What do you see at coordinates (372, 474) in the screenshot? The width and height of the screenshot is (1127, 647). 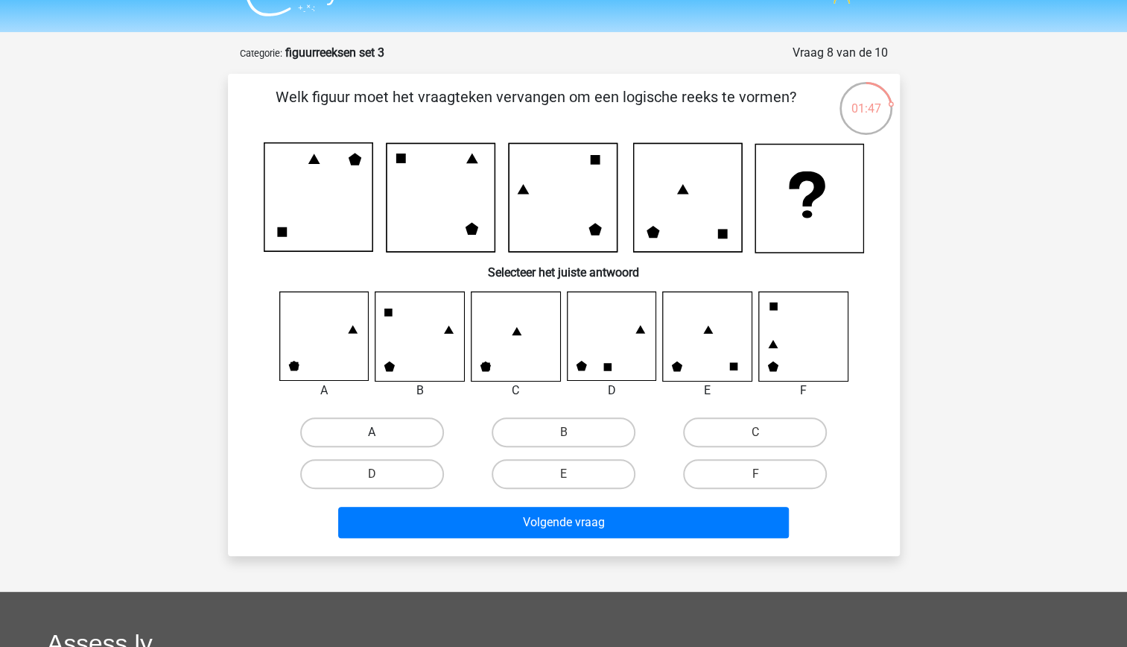 I see `label: D` at bounding box center [372, 474].